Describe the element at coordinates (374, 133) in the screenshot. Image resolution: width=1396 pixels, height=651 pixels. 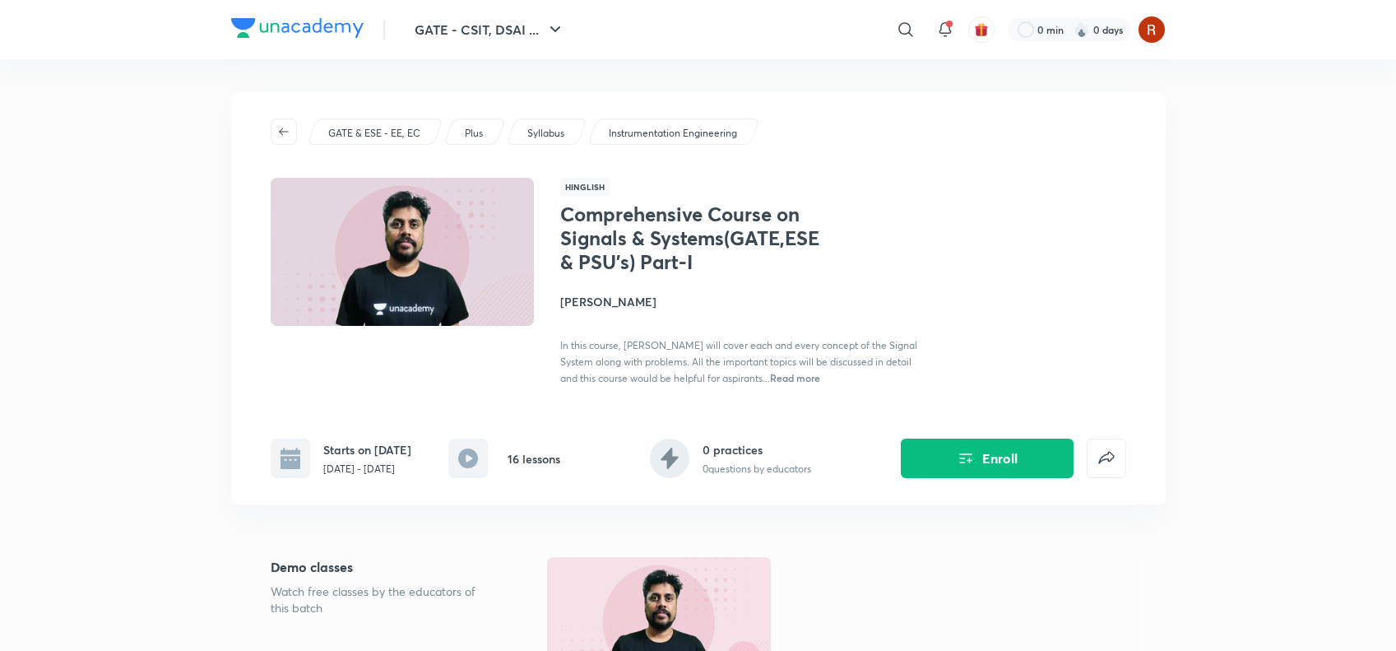
I see `p: GATE & ESE - EE, EC` at that location.